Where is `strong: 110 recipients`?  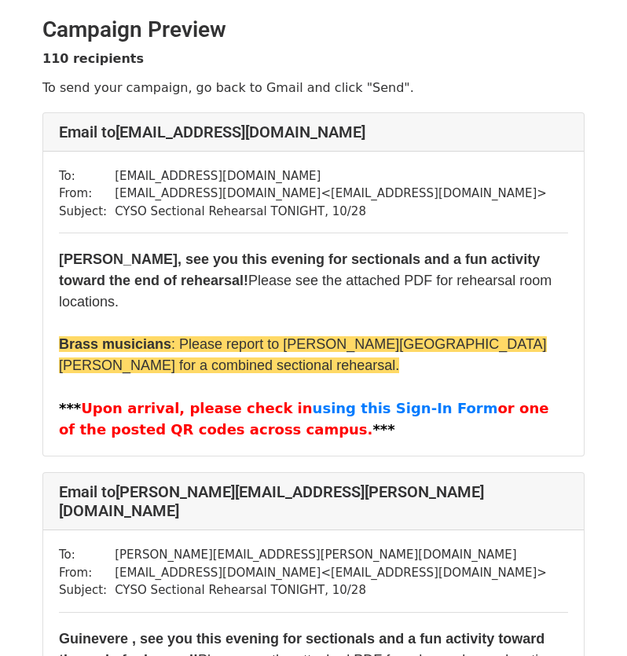 strong: 110 recipients is located at coordinates (93, 58).